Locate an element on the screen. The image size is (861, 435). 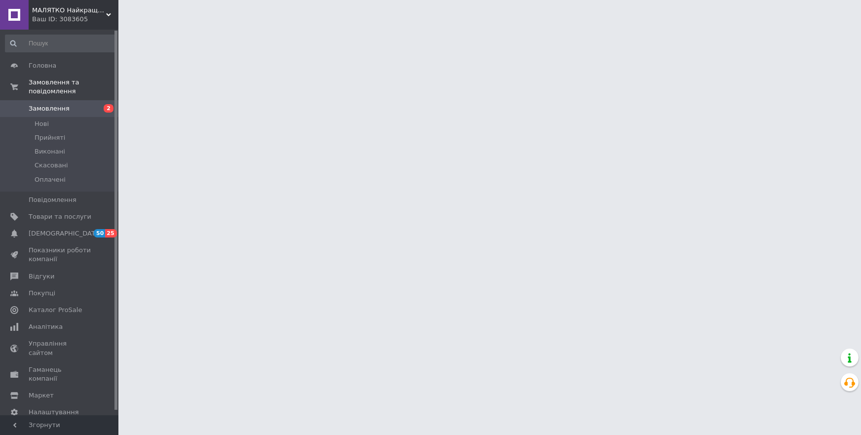
span: Нові is located at coordinates (41, 124).